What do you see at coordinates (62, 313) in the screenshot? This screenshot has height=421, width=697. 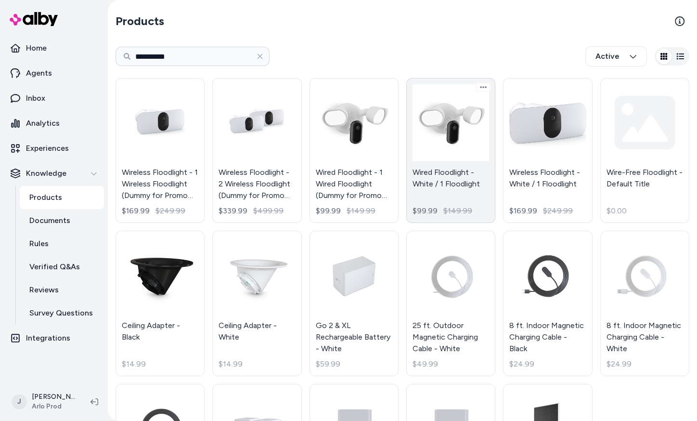 I see `a: Survey Questions` at bounding box center [62, 313].